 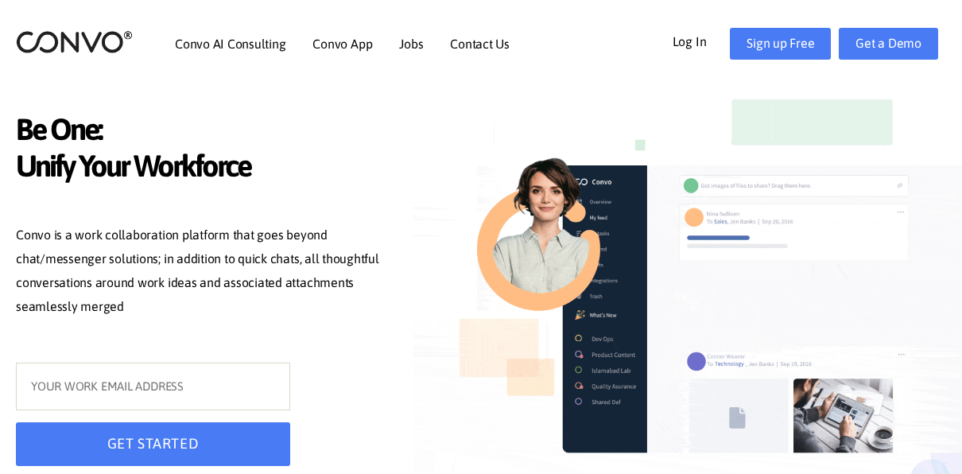 I want to click on span: Be One:, so click(x=203, y=131).